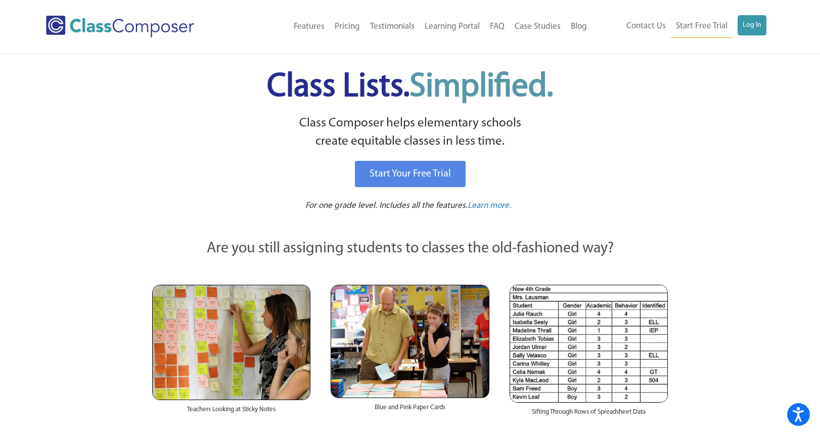  What do you see at coordinates (410, 341) in the screenshot?
I see `img: Blue and Pink Paper Cards` at bounding box center [410, 341].